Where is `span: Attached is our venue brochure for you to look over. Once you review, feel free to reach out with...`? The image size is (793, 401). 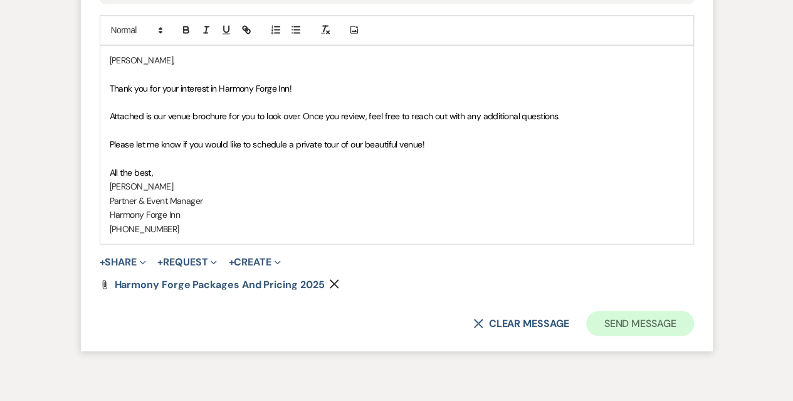 span: Attached is our venue brochure for you to look over. Once you review, feel free to reach out with... is located at coordinates (335, 116).